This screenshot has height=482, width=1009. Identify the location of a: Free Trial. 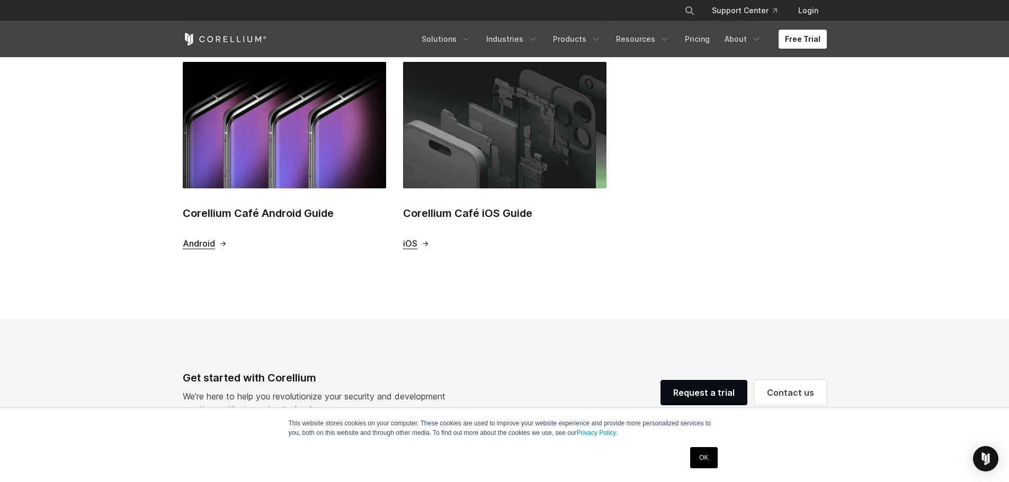
(802, 39).